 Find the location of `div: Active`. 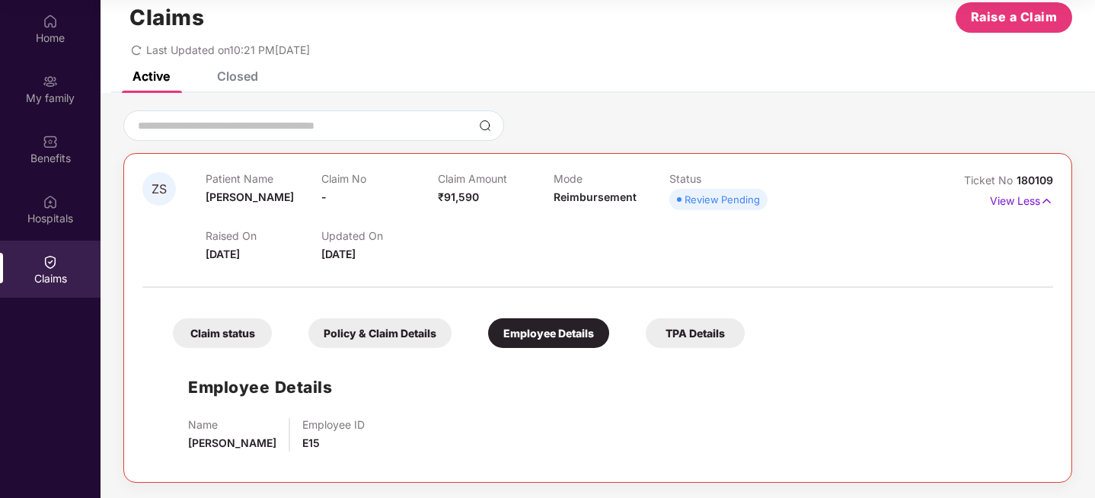

div: Active is located at coordinates (151, 76).